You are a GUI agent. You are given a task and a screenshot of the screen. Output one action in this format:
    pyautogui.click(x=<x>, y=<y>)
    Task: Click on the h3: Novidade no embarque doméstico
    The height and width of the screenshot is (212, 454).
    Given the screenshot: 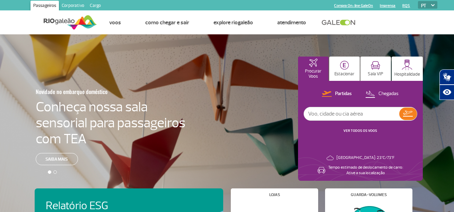 What is the action you would take?
    pyautogui.click(x=94, y=92)
    